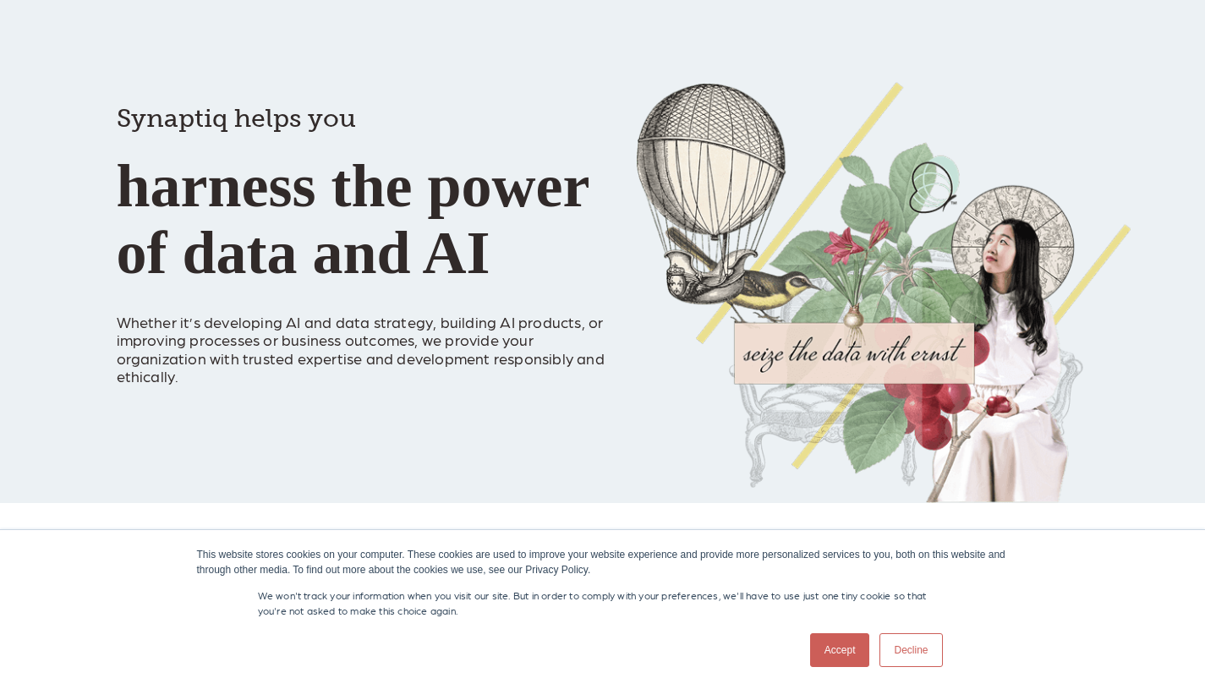 The width and height of the screenshot is (1205, 689). Describe the element at coordinates (603, 603) in the screenshot. I see `p: We won't track your information when you visit our site. But in order to comply with your prefere...` at that location.